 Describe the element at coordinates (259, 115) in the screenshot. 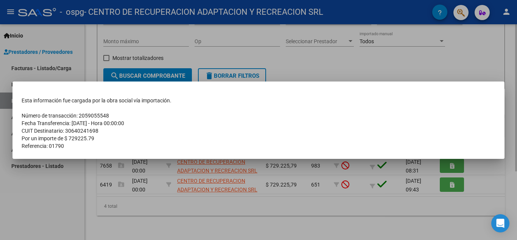

I see `td: Número de transacción: 2059055548` at that location.